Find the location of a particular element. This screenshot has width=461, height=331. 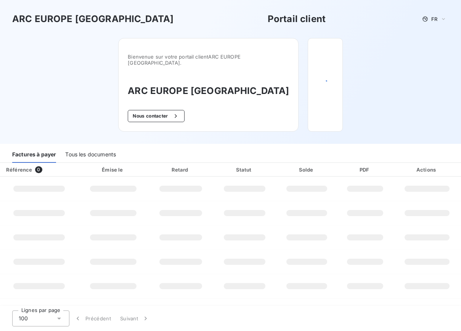

div: Statut is located at coordinates (244, 170).